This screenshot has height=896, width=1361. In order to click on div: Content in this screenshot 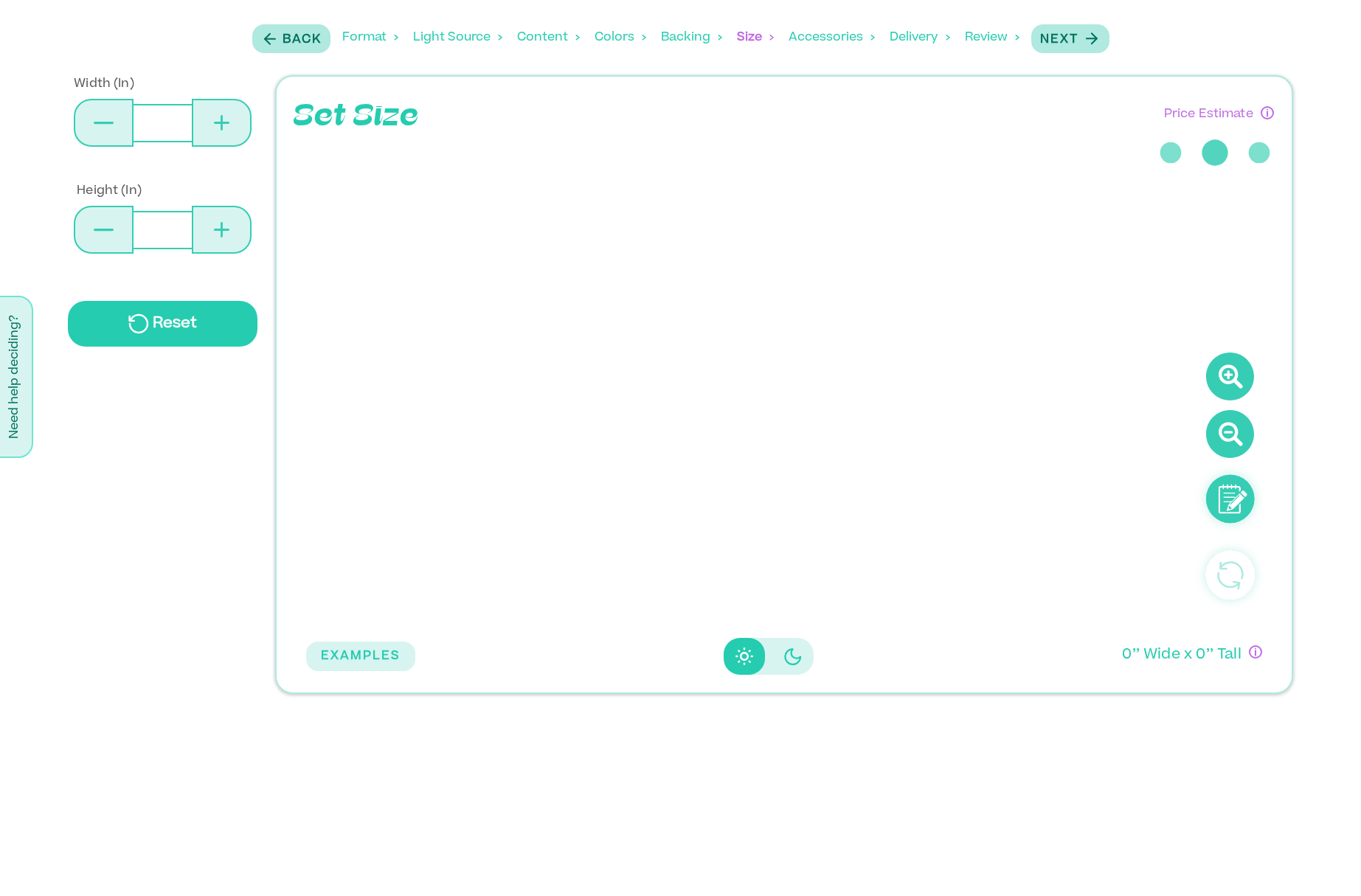, I will do `click(548, 38)`.